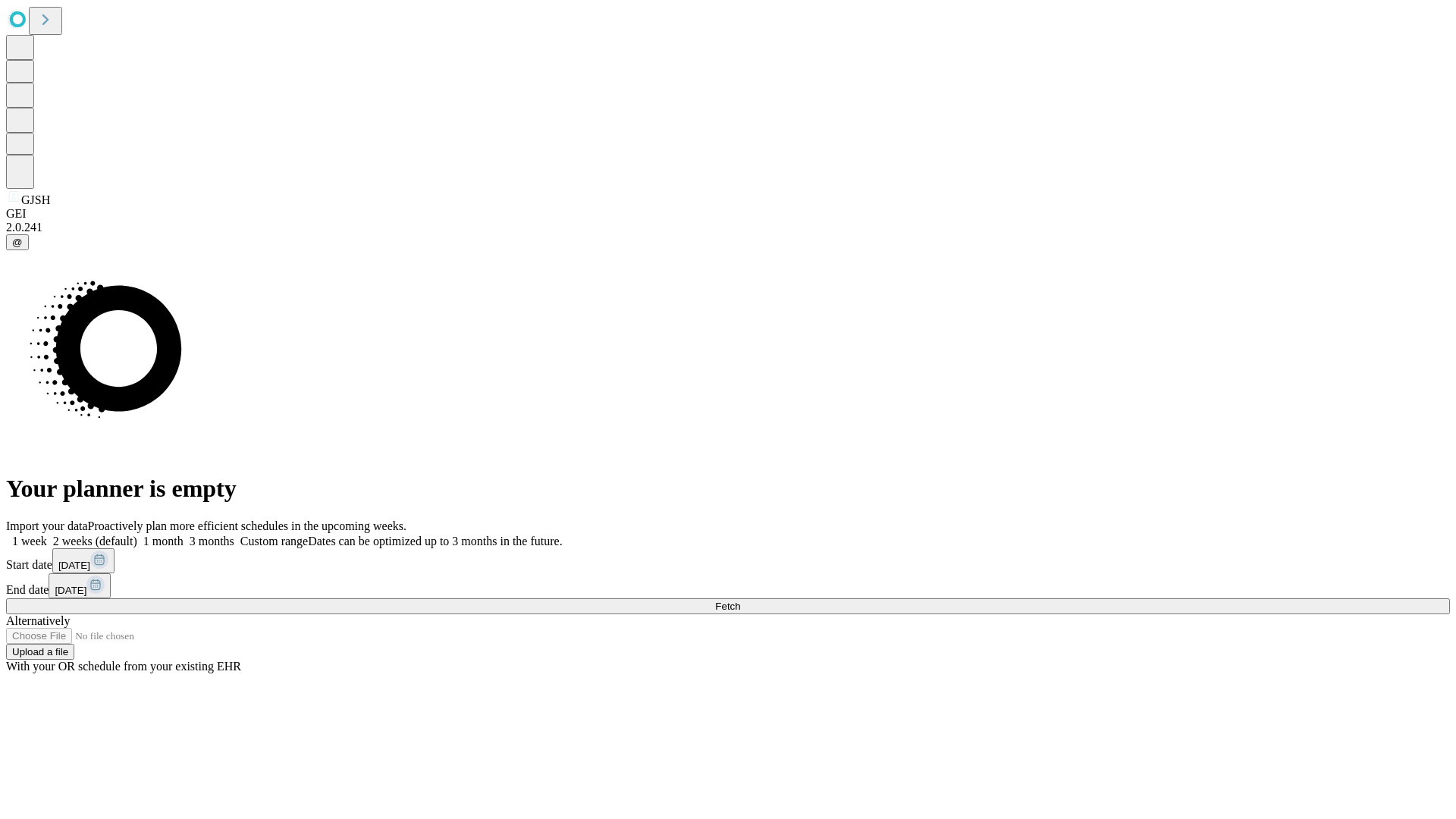  I want to click on div: Start date, so click(728, 560).